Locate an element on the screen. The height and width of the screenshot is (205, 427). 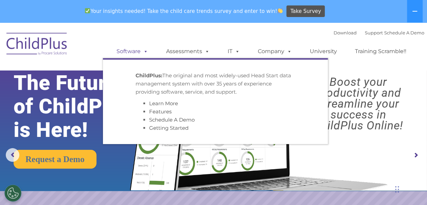
a: IT is located at coordinates (234, 51).